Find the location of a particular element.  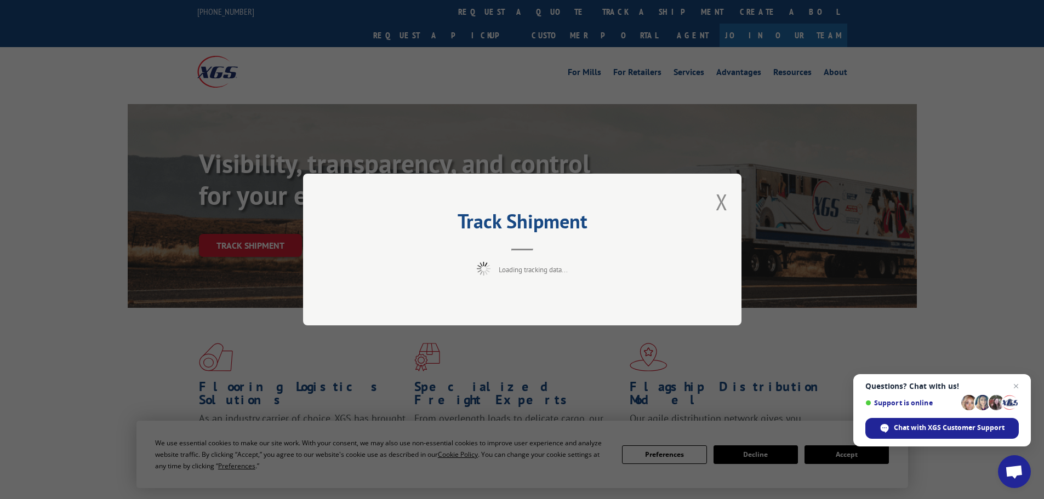

h2: Track Shipment is located at coordinates (522, 224).